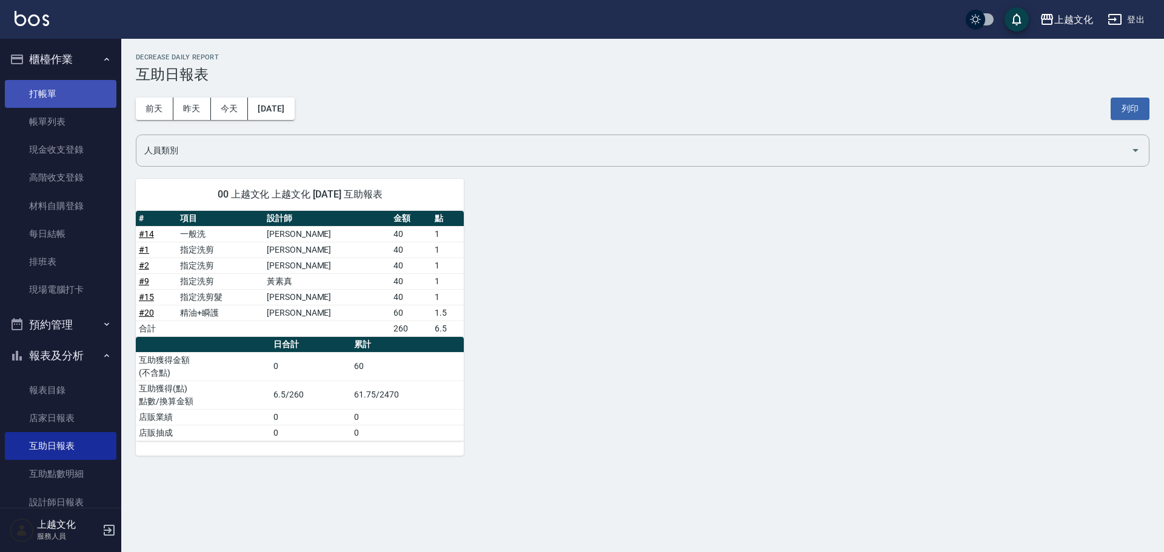  What do you see at coordinates (230, 109) in the screenshot?
I see `button: 今天` at bounding box center [230, 109].